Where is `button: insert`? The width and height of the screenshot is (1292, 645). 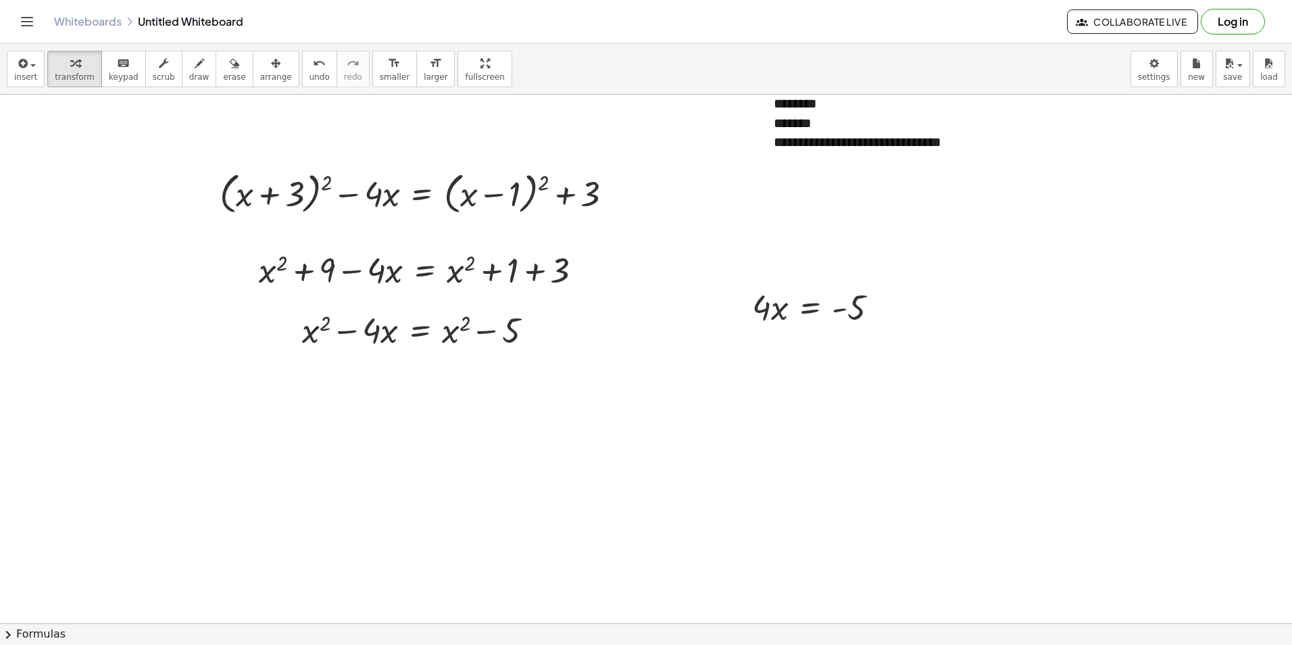 button: insert is located at coordinates (26, 69).